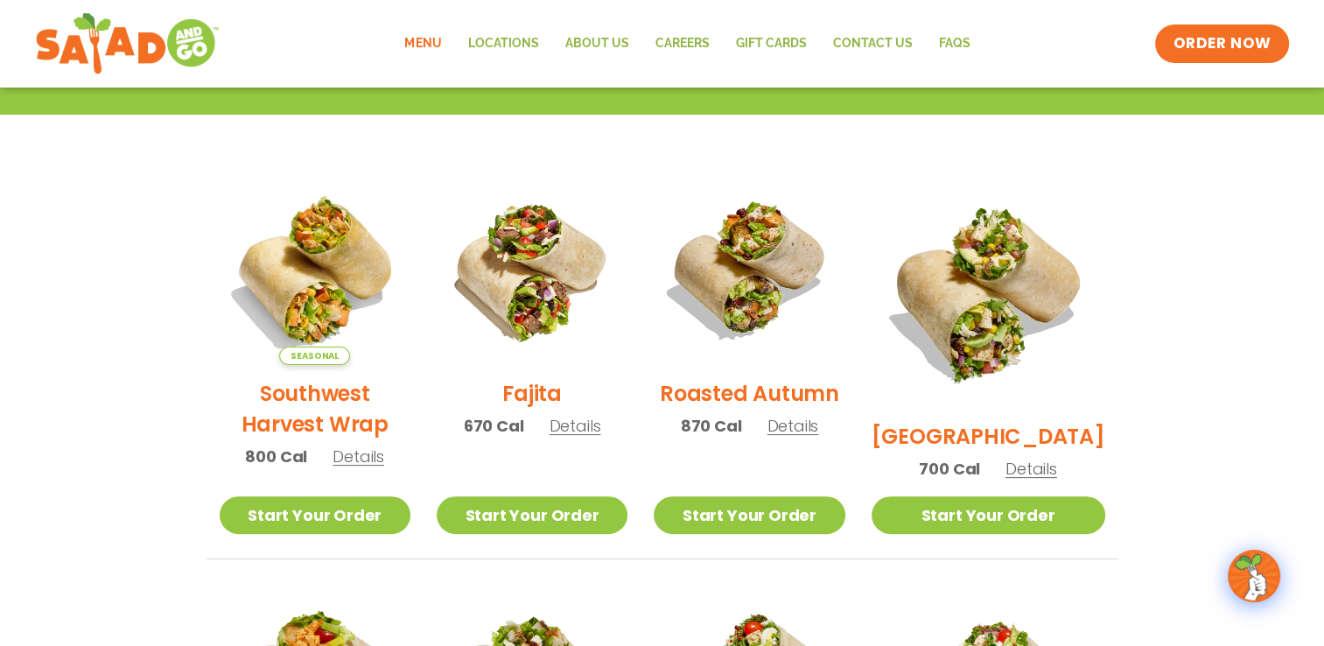  Describe the element at coordinates (712, 425) in the screenshot. I see `span: 870 Cal` at that location.